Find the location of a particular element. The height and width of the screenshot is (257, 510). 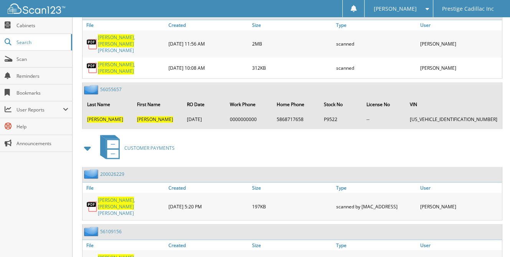

td: P9522 is located at coordinates (341, 119).